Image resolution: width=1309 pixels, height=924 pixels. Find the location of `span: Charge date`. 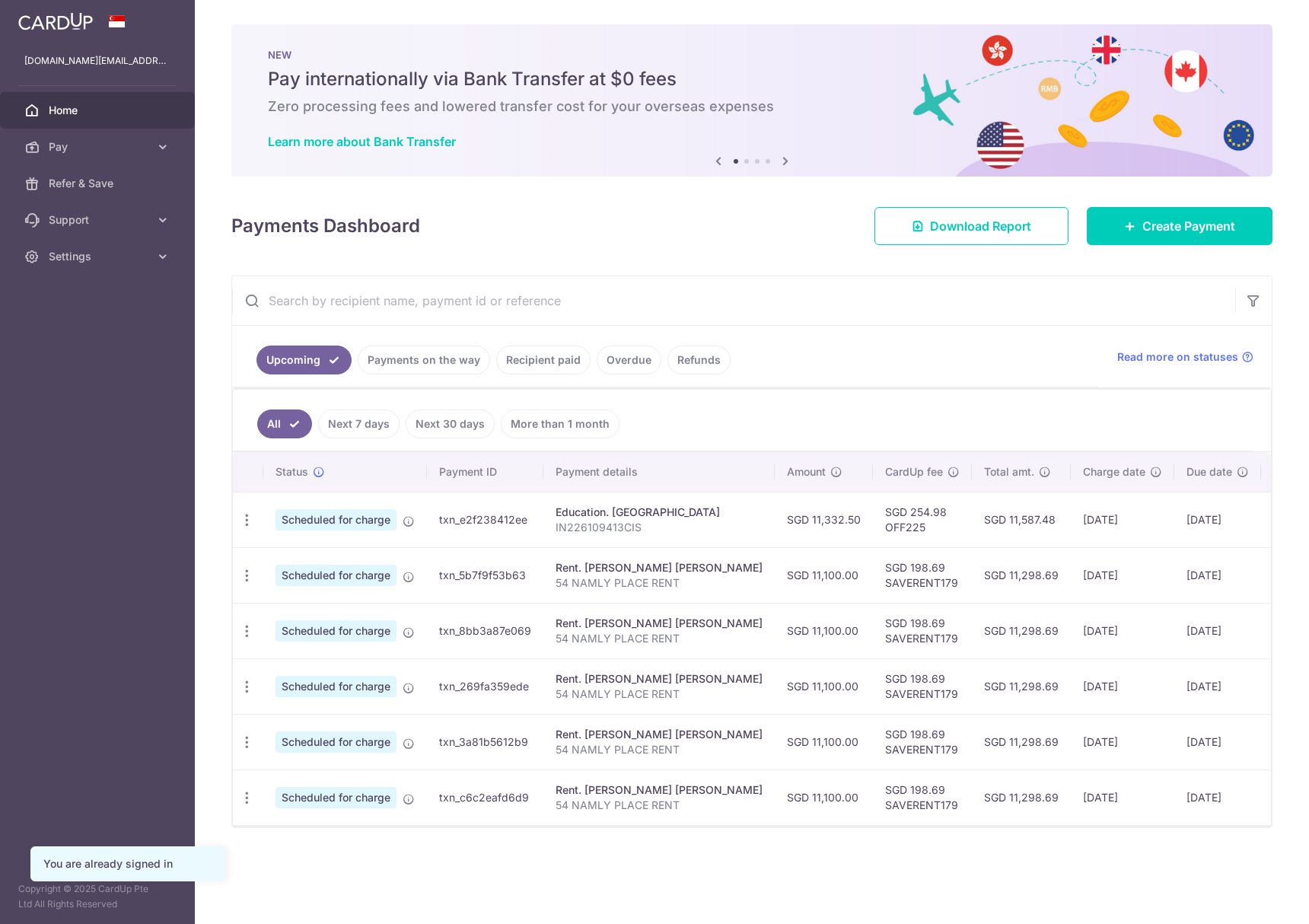

span: Charge date is located at coordinates (1114, 472).